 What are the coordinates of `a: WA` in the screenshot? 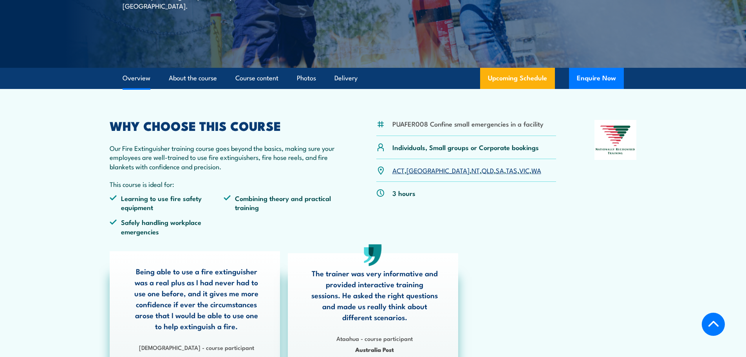 It's located at (536, 170).